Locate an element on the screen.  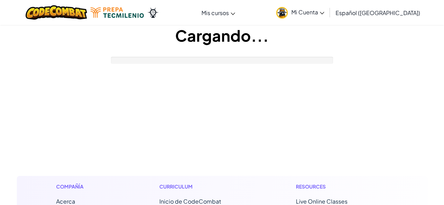
span: Mis cursos is located at coordinates (215, 13).